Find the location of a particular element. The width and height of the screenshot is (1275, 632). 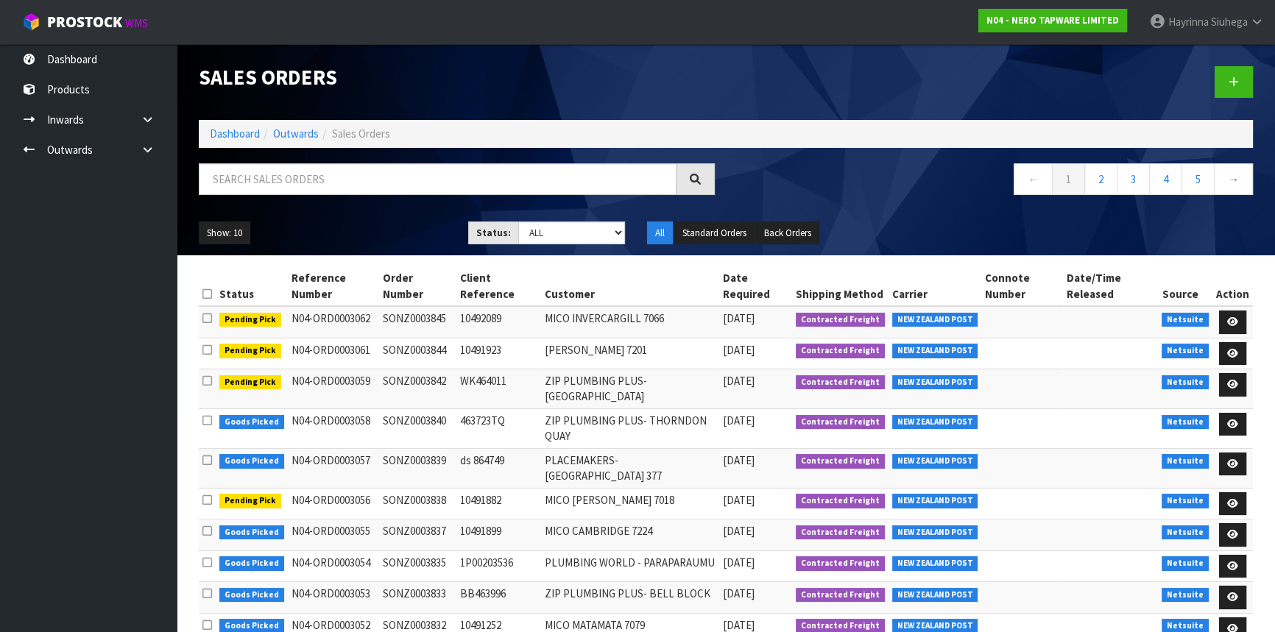

td: BB463996 is located at coordinates (498, 598).